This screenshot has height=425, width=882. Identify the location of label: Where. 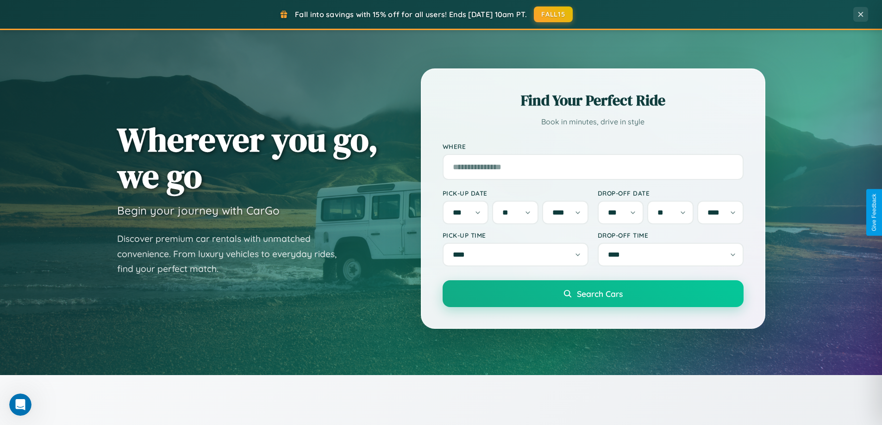
(593, 146).